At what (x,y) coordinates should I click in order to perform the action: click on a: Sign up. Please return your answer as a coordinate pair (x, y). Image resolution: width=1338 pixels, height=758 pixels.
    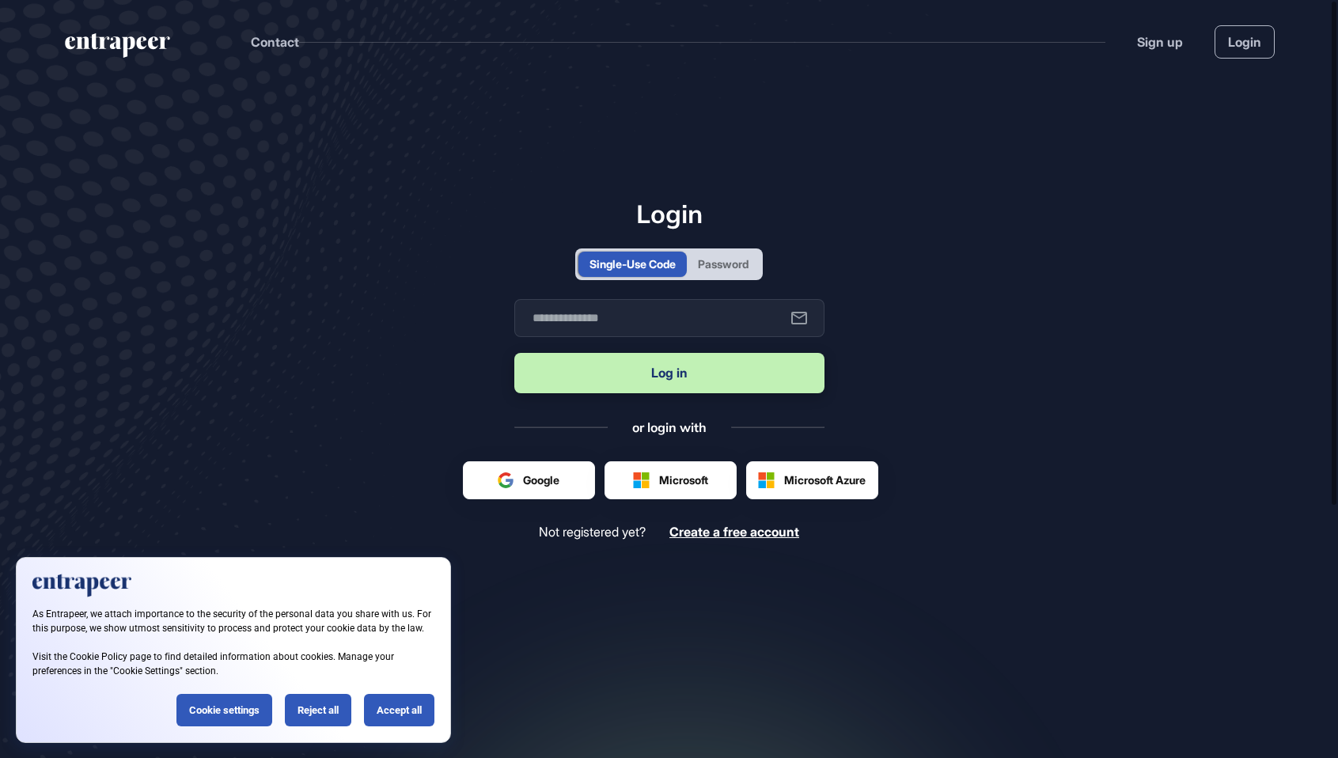
    Looking at the image, I should click on (1160, 42).